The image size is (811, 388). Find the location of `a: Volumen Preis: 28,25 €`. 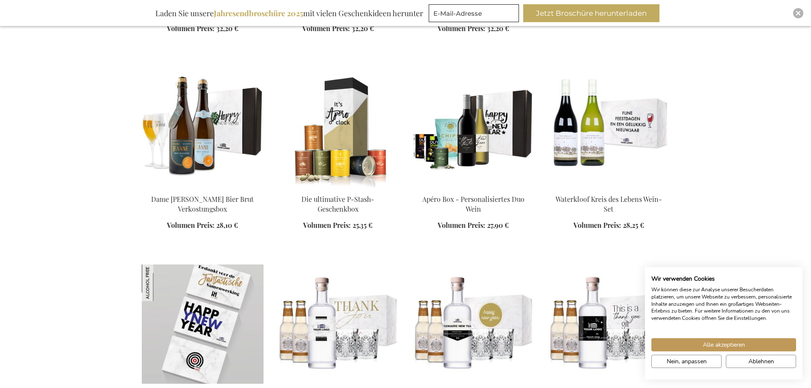

a: Volumen Preis: 28,25 € is located at coordinates (608, 225).